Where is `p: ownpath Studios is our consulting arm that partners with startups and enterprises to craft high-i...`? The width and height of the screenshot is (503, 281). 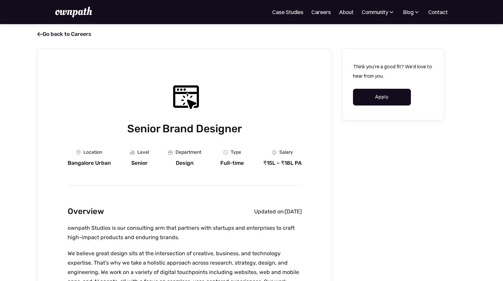 p: ownpath Studios is our consulting arm that partners with startups and enterprises to craft high-i... is located at coordinates (185, 233).